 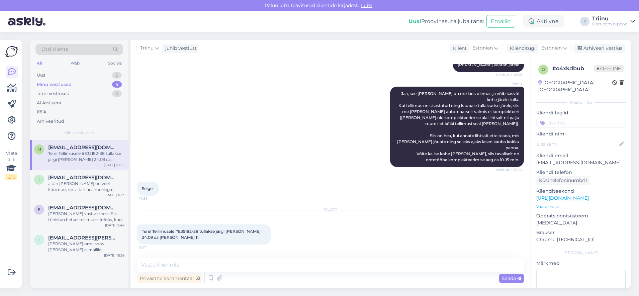 I want to click on span: o, so click(x=544, y=69).